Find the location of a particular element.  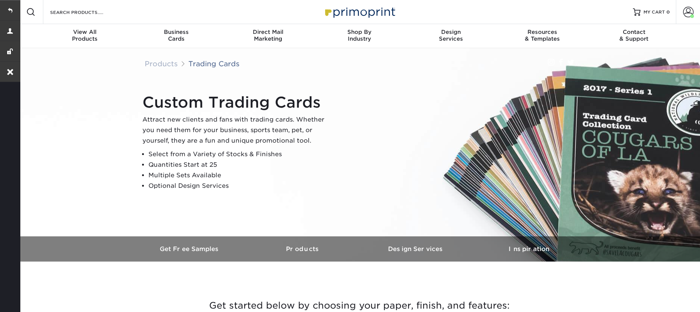

a: Resources& Templates is located at coordinates (542, 36).